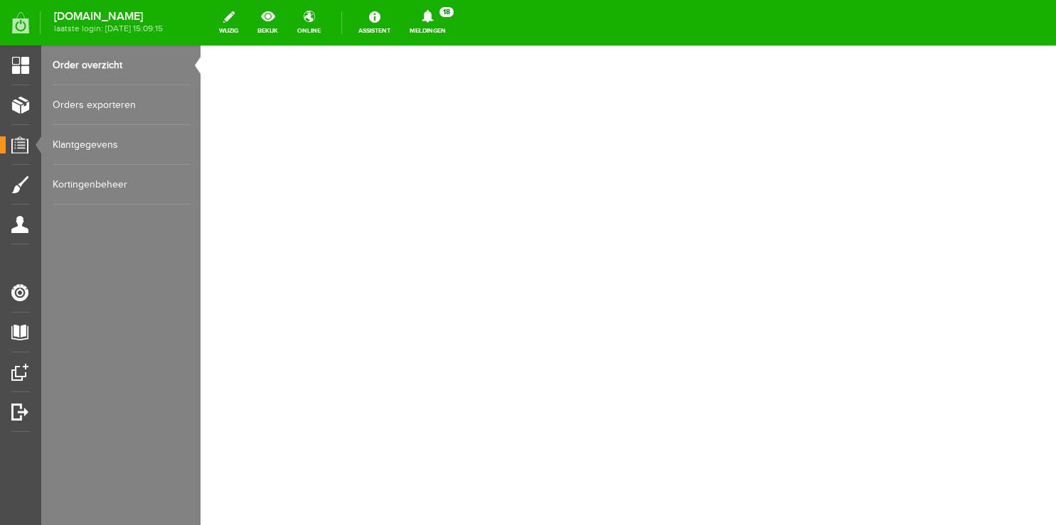 The height and width of the screenshot is (525, 1056). I want to click on span: 18, so click(447, 12).